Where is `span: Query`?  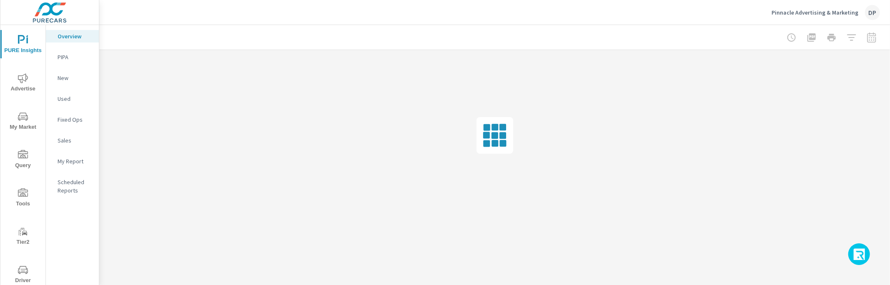
span: Query is located at coordinates (23, 160).